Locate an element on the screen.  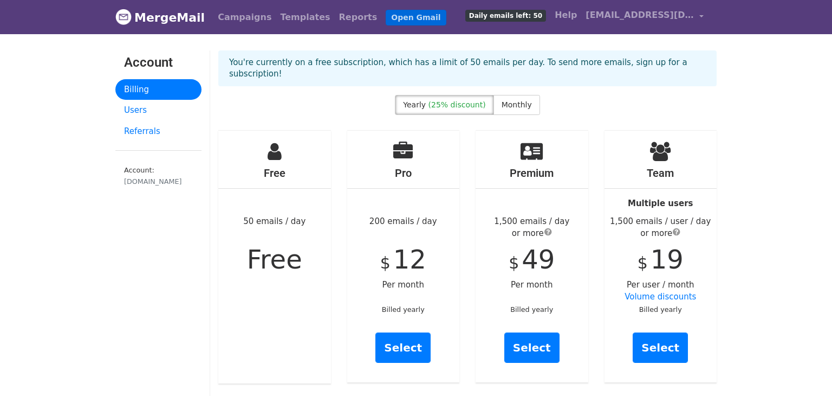
a: Campaigns is located at coordinates (244, 17).